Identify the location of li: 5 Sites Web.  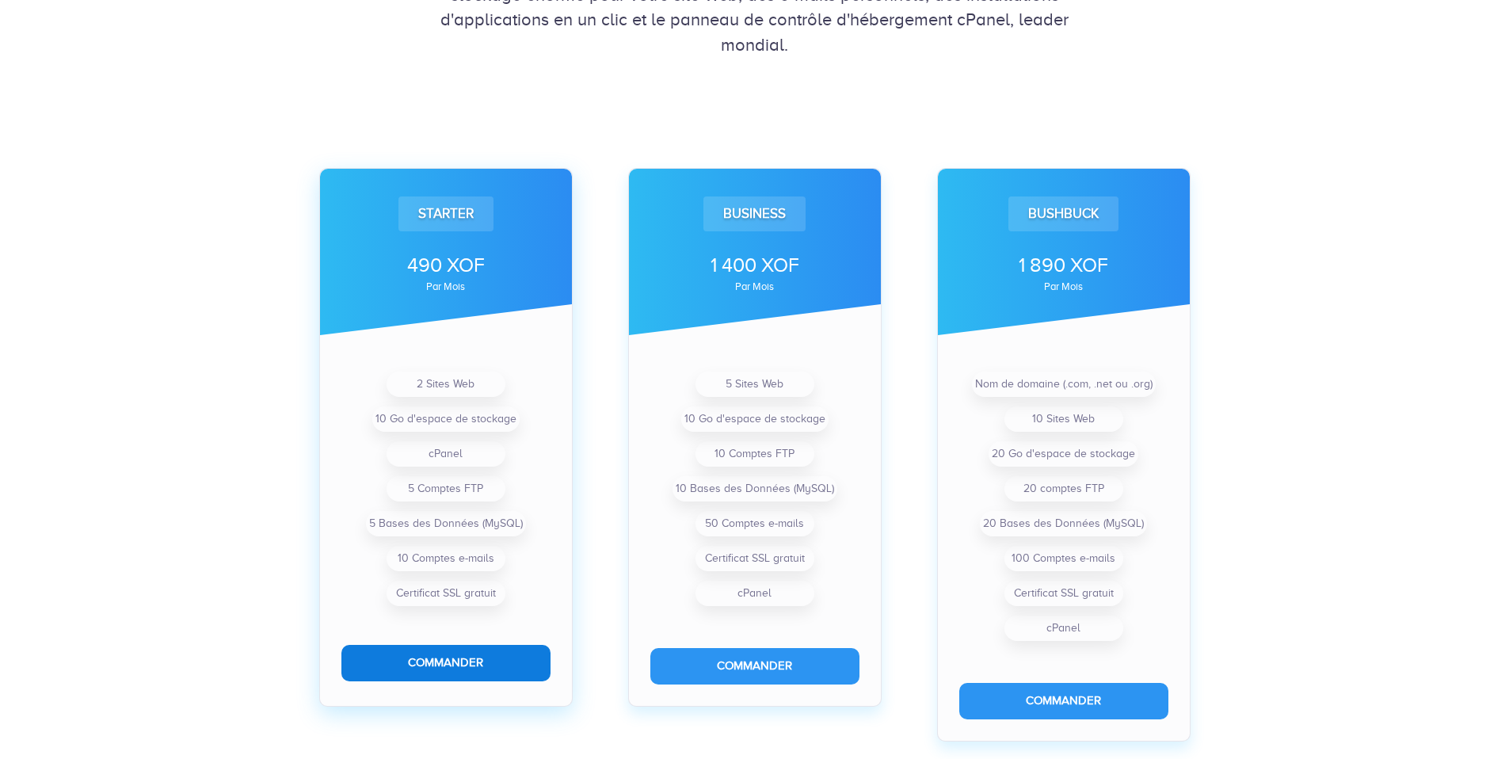
(755, 384).